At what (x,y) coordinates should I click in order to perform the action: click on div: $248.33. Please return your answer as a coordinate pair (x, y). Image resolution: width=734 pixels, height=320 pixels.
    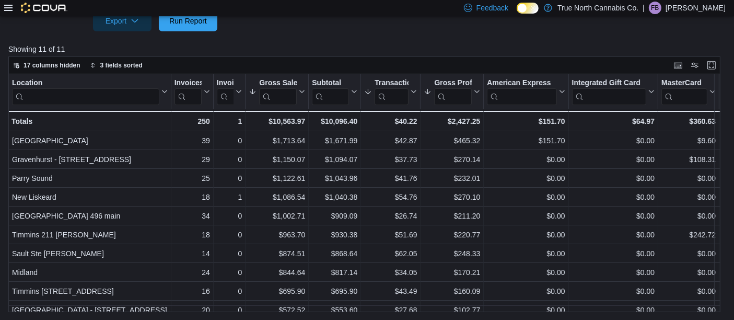
    Looking at the image, I should click on (452, 253).